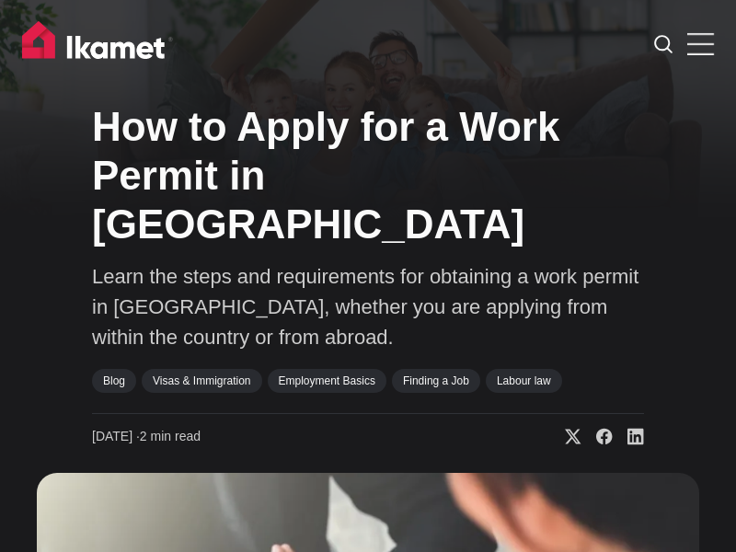 The height and width of the screenshot is (552, 736). Describe the element at coordinates (628, 437) in the screenshot. I see `a: Share on Linkedin` at that location.